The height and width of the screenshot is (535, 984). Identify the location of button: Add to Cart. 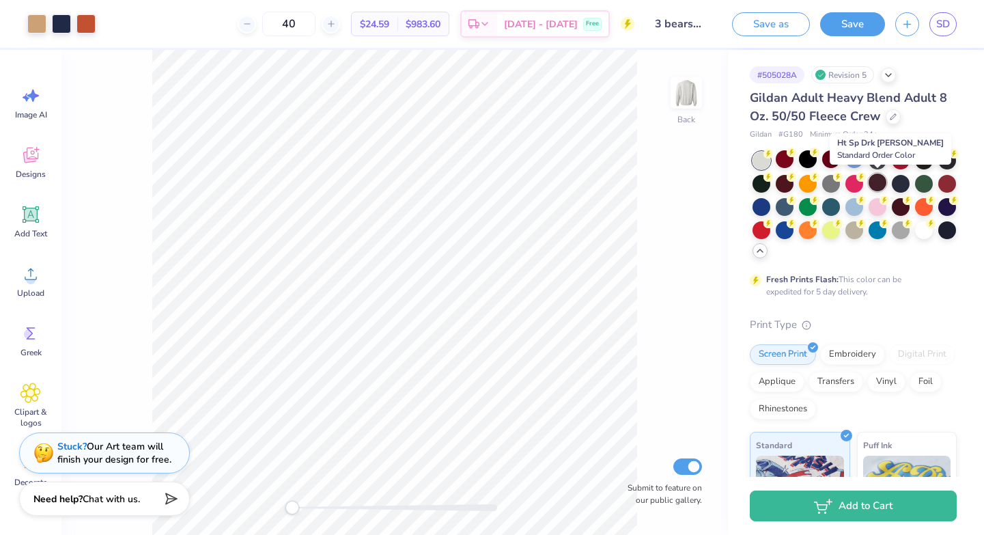
(853, 505).